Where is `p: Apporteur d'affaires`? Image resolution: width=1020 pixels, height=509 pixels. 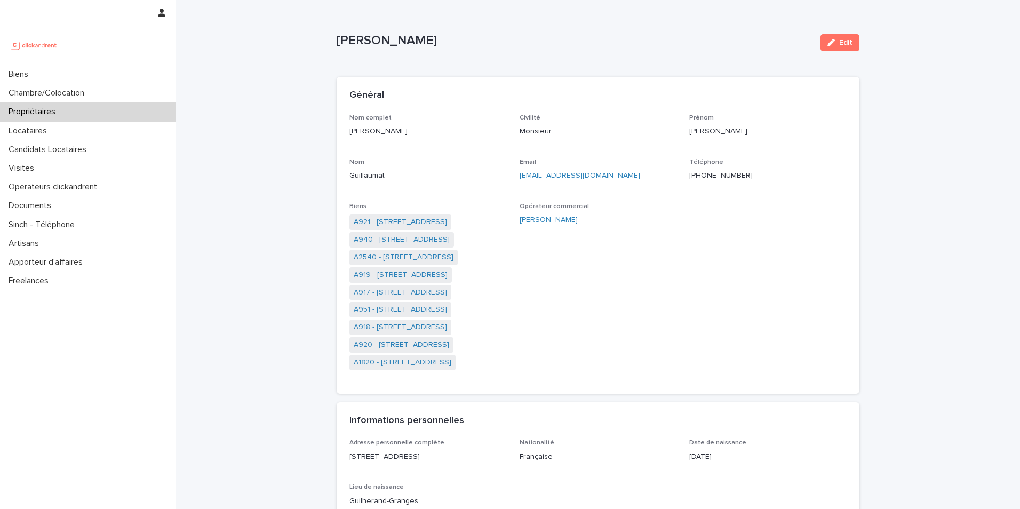 p: Apporteur d'affaires is located at coordinates (47, 262).